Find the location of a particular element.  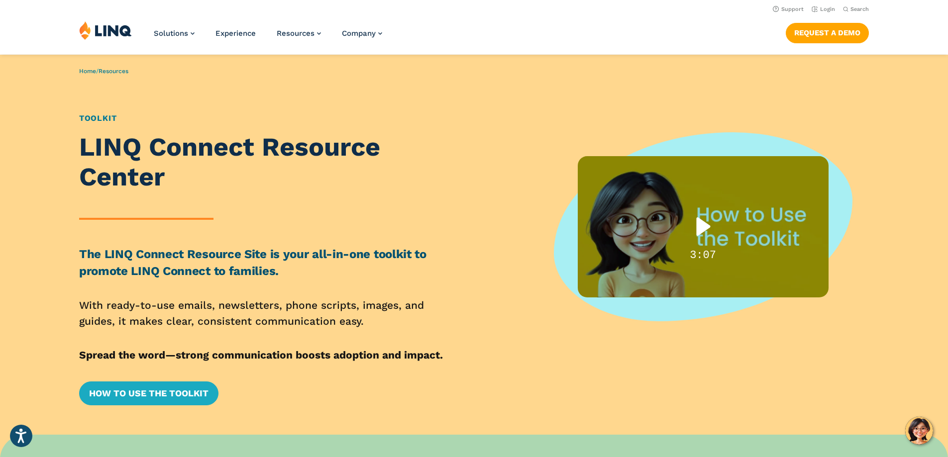

span: Resources is located at coordinates (296, 33).